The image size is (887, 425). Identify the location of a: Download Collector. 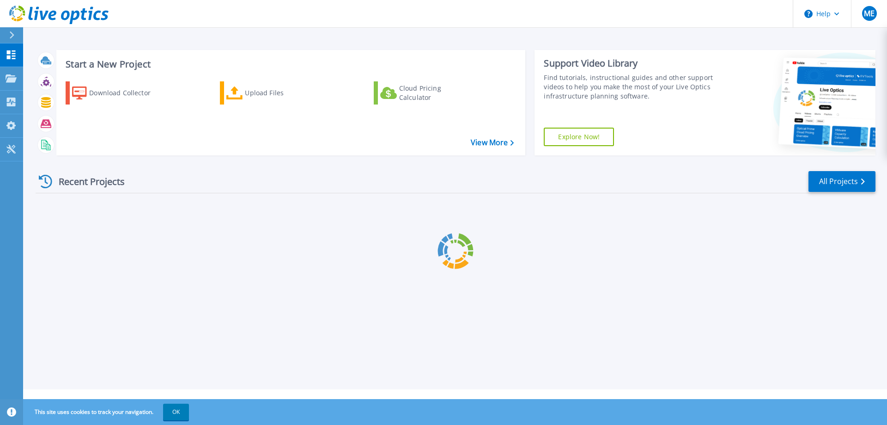
(117, 93).